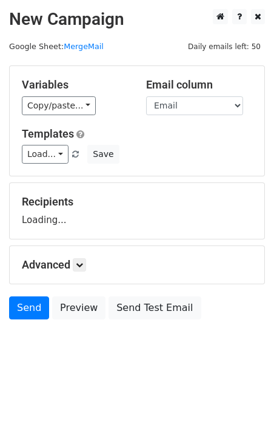 This screenshot has height=434, width=274. What do you see at coordinates (48, 133) in the screenshot?
I see `a: Templates` at bounding box center [48, 133].